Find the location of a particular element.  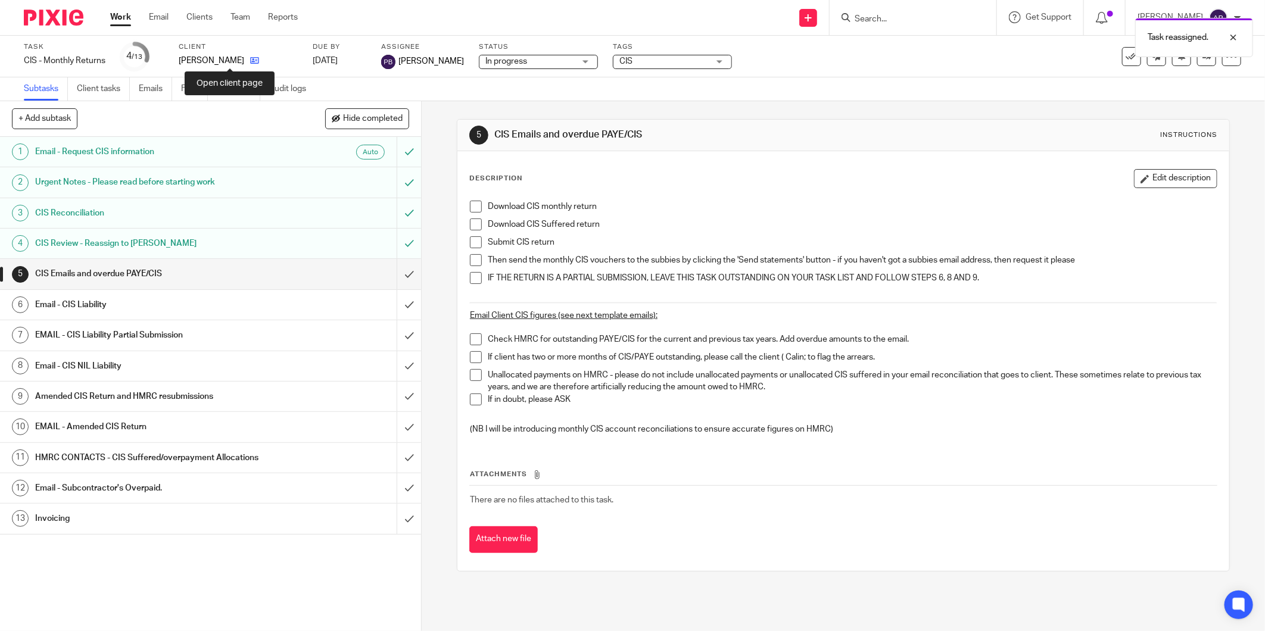

a: Notes (0) is located at coordinates (238, 89).